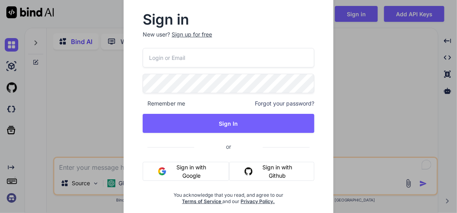 The image size is (457, 213). I want to click on div: You acknowledge that you read, and agree to our and our, so click(228, 196).